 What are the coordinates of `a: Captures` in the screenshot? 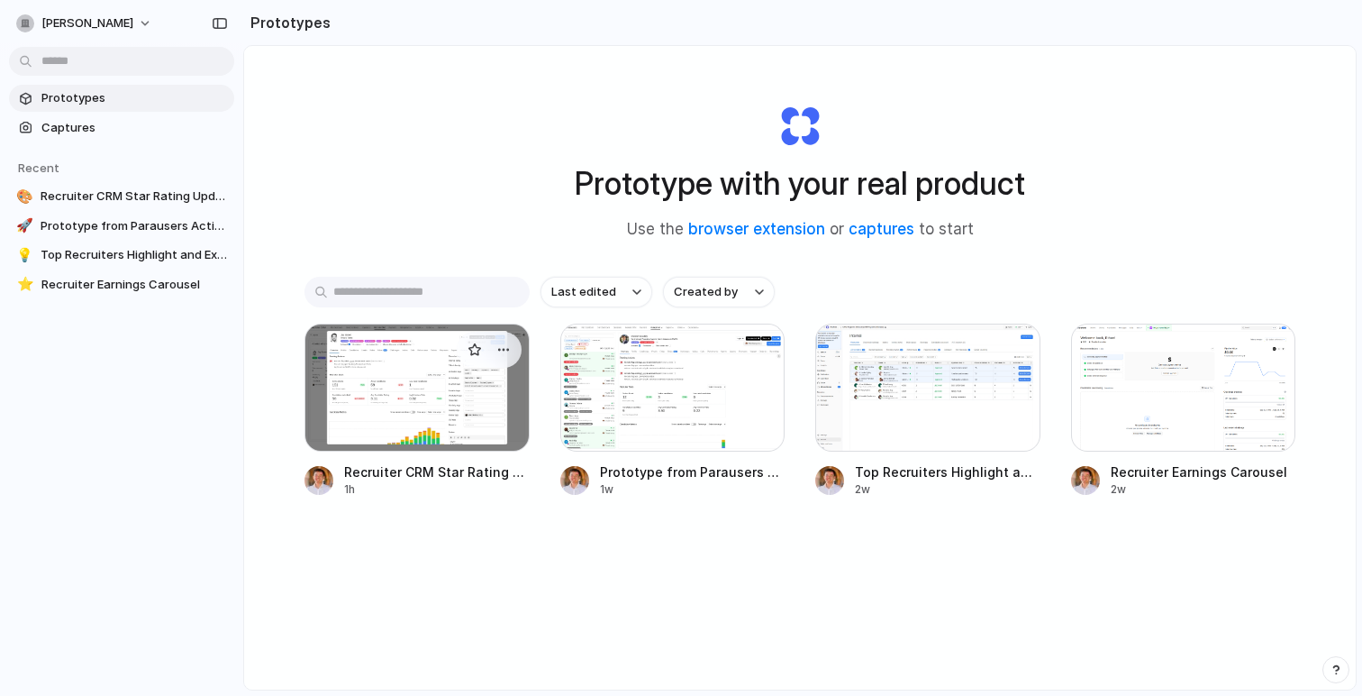 It's located at (122, 128).